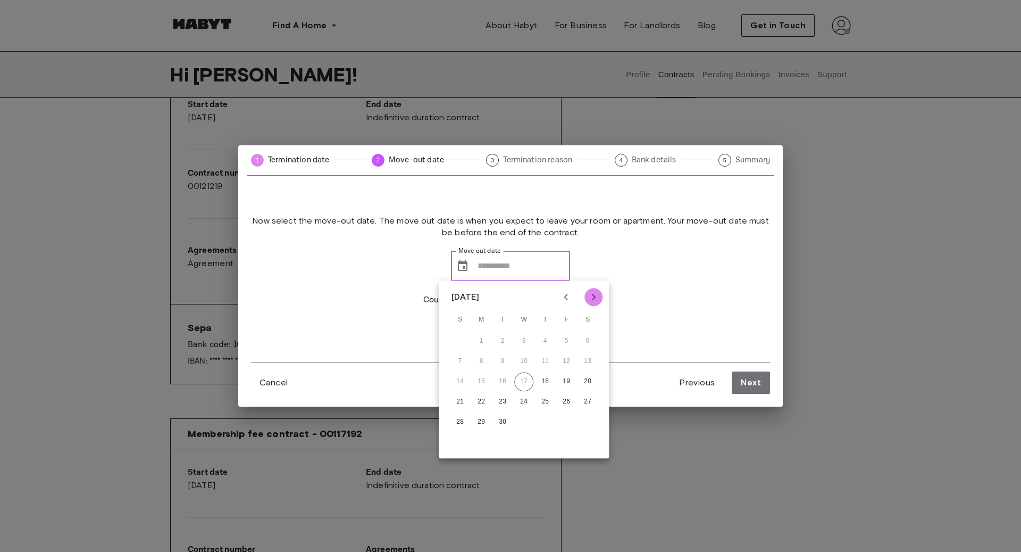  Describe the element at coordinates (697, 382) in the screenshot. I see `button: Previous` at that location.